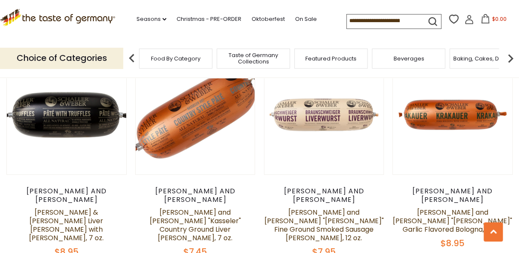 Image resolution: width=519 pixels, height=253 pixels. I want to click on a: Food By Category, so click(176, 58).